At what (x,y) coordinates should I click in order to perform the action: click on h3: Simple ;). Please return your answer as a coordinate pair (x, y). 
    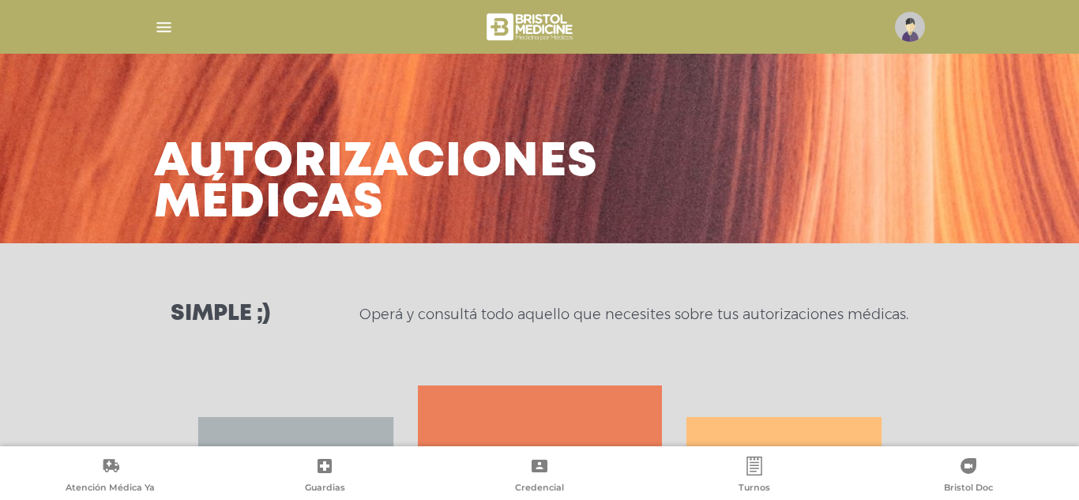
    Looking at the image, I should click on (220, 314).